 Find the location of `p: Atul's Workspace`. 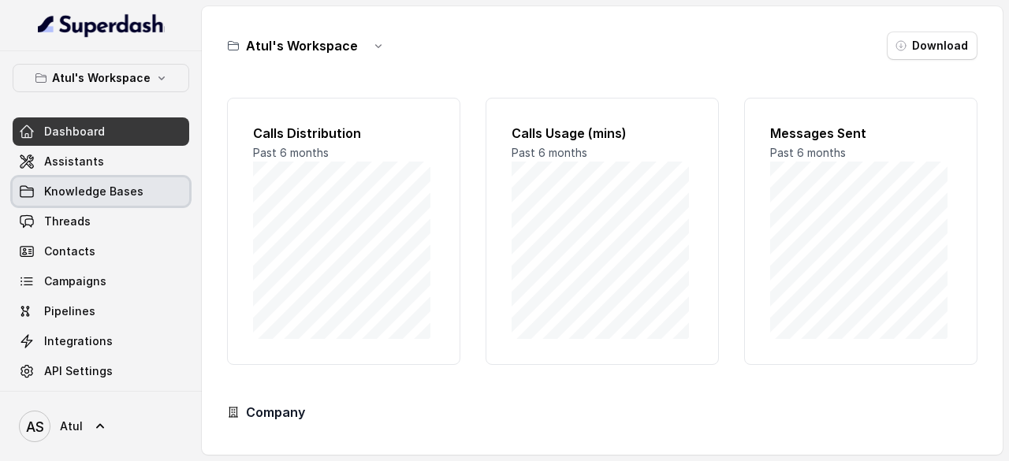

p: Atul's Workspace is located at coordinates (101, 78).